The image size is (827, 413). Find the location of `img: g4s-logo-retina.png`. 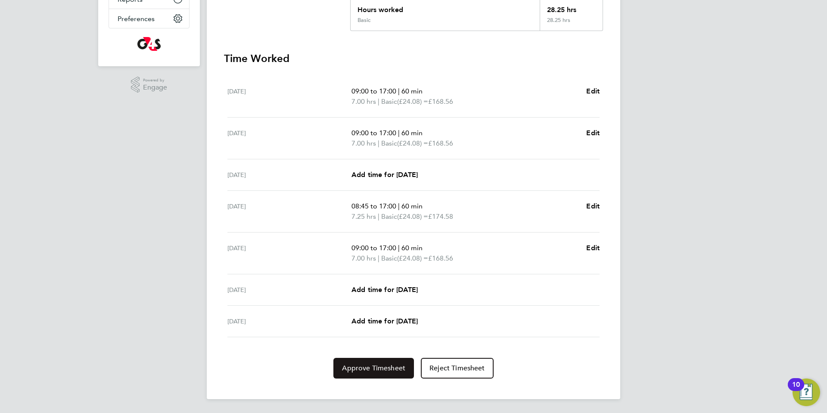

img: g4s-logo-retina.png is located at coordinates (149, 44).